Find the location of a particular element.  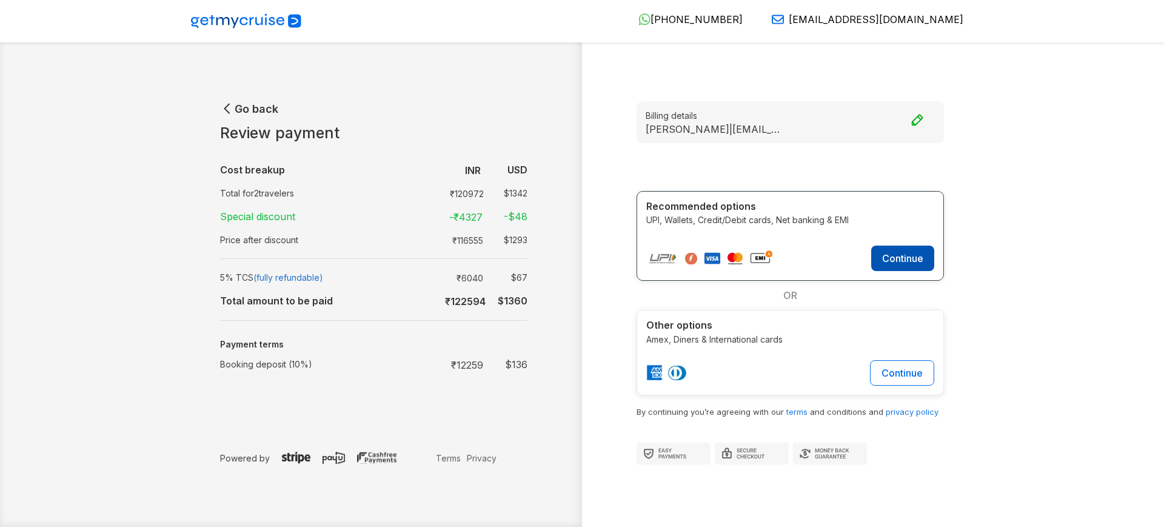

strong: $ 136 is located at coordinates (516, 364).